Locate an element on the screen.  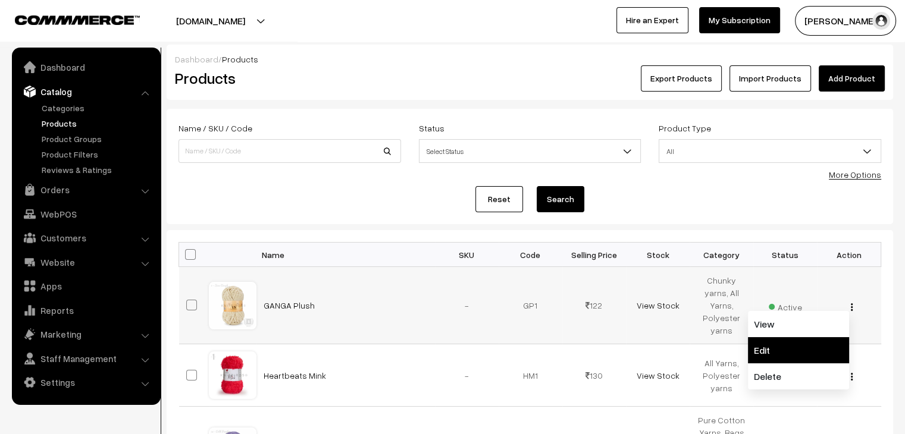
span: Active is located at coordinates (785, 306).